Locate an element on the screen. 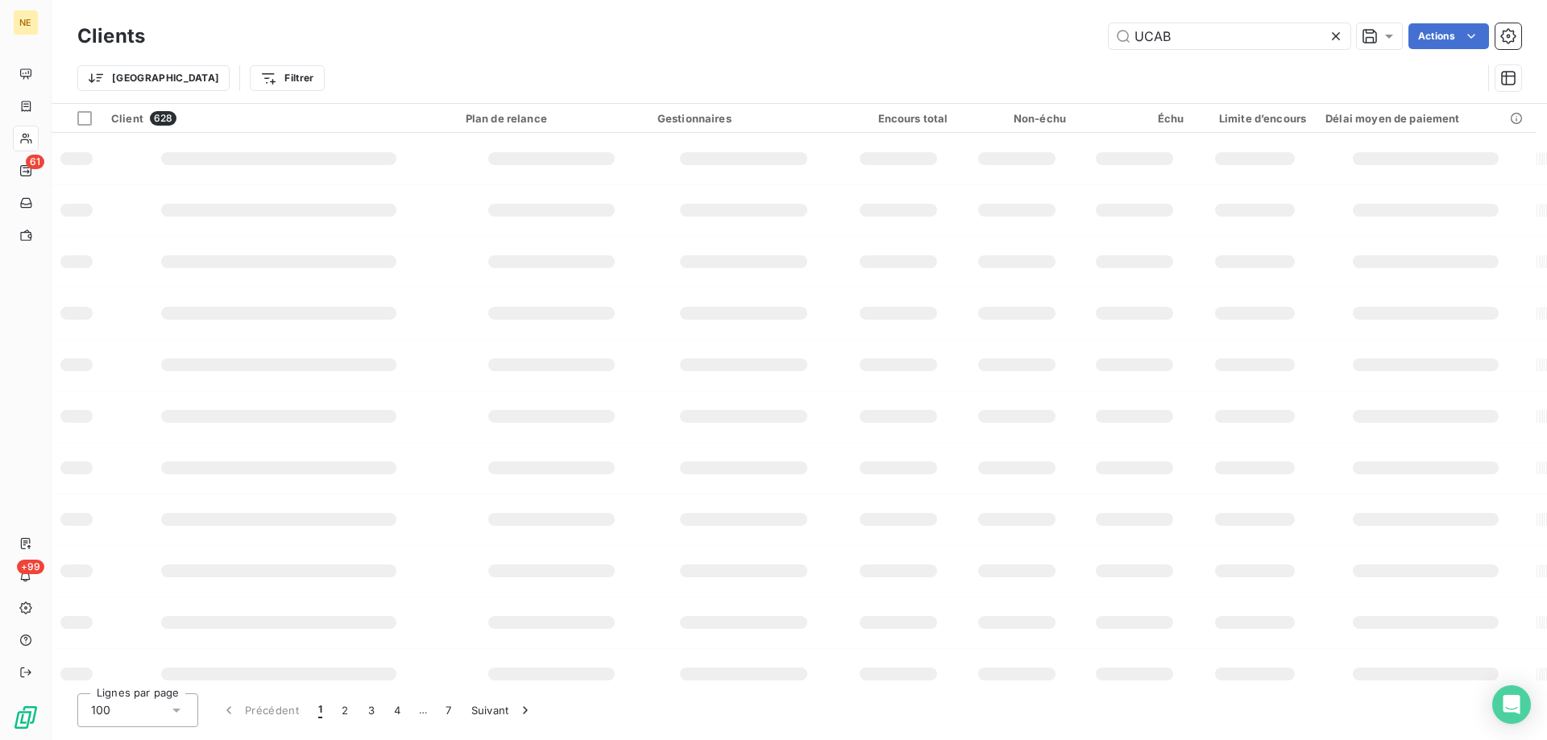  button: Suivant is located at coordinates (502, 711).